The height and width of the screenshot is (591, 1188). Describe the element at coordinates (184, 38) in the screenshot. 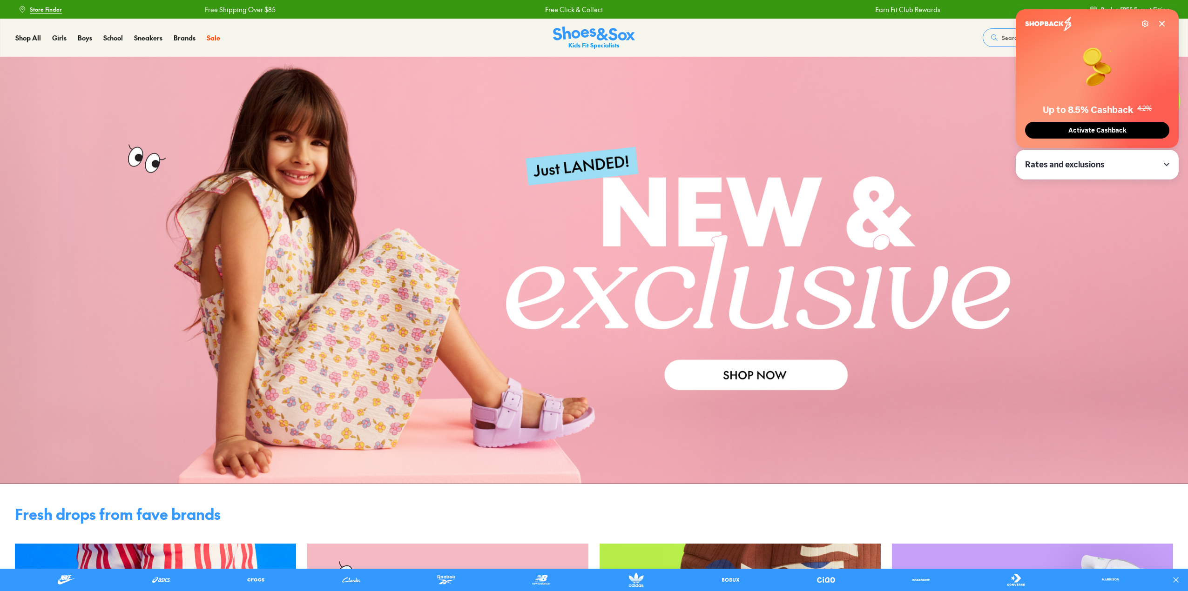

I see `span: Brands` at that location.